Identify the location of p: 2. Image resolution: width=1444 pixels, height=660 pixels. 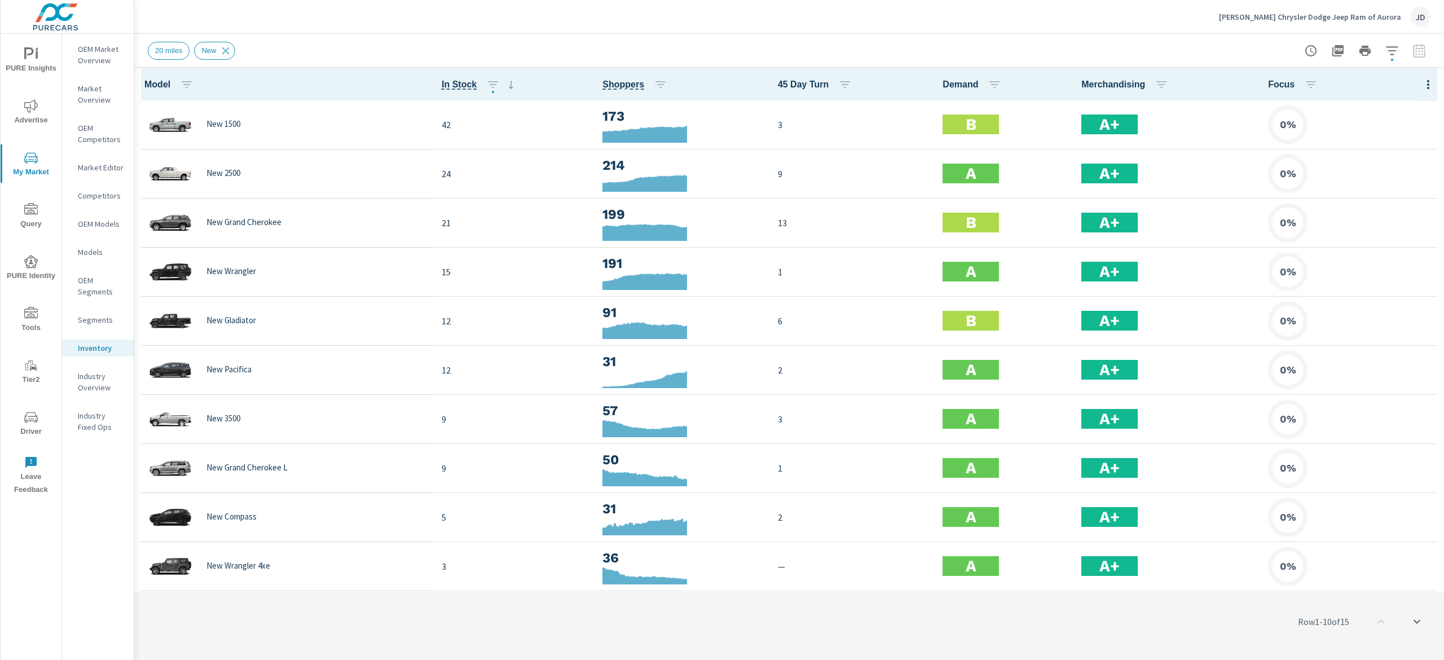
(851, 517).